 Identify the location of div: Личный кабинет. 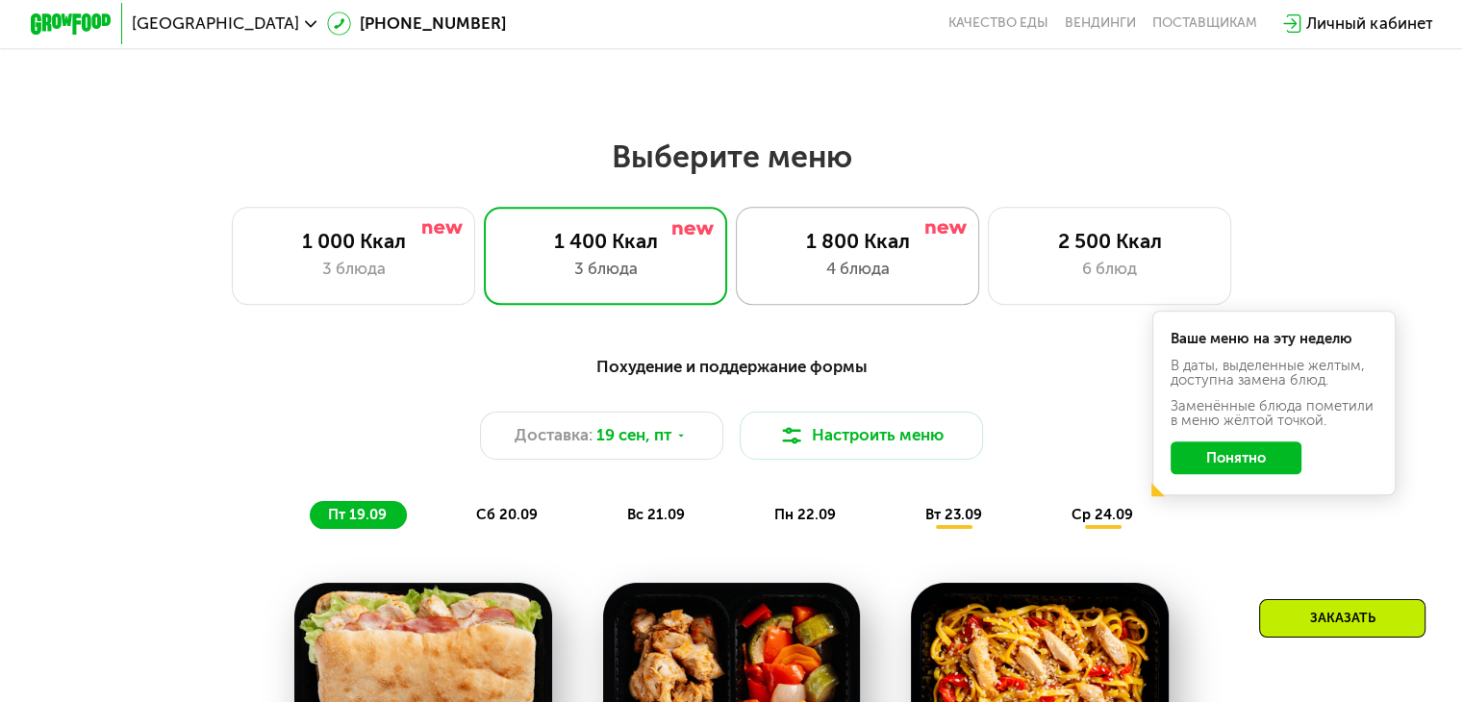
(1369, 23).